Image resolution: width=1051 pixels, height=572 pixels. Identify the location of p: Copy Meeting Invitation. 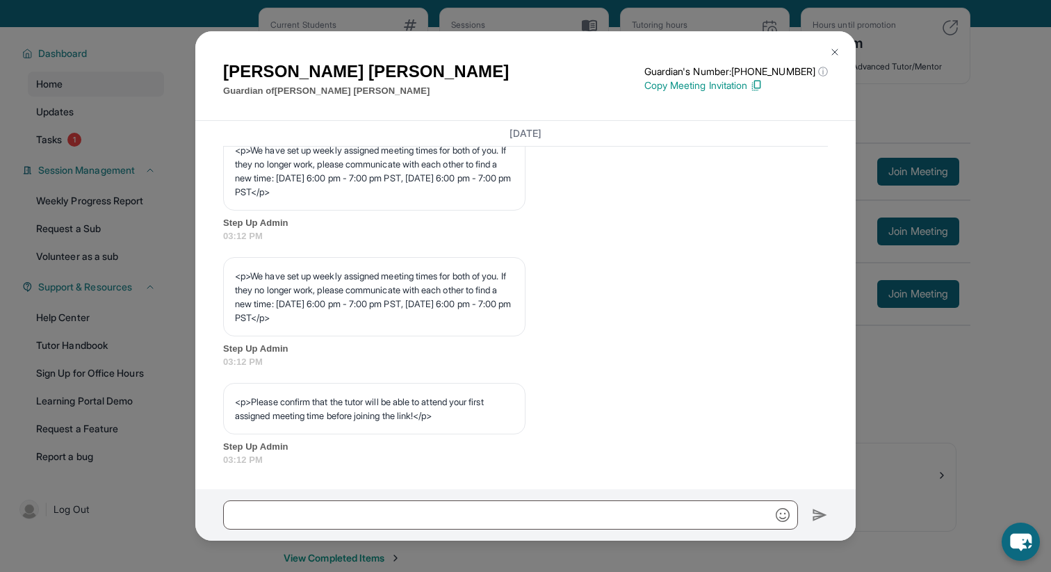
(736, 85).